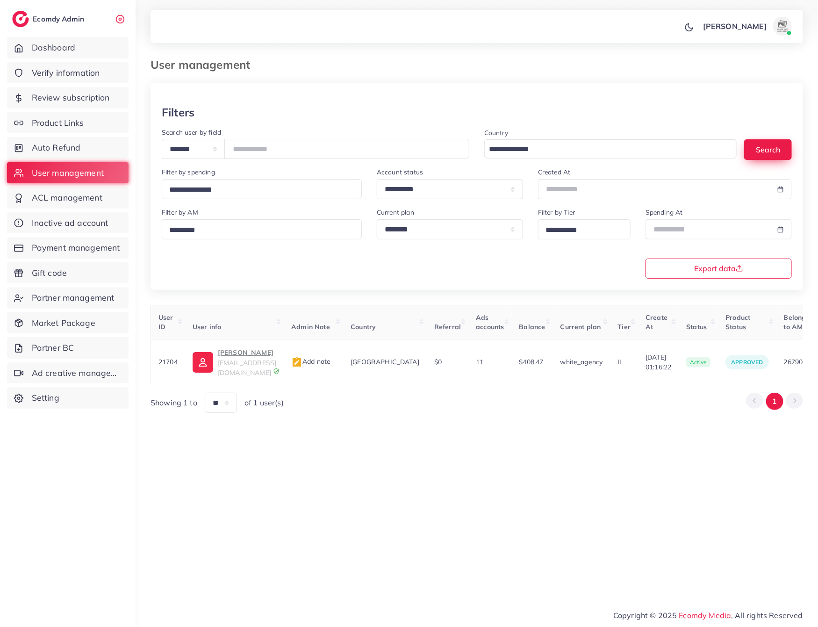  What do you see at coordinates (310, 327) in the screenshot?
I see `span: Admin Note` at bounding box center [310, 327].